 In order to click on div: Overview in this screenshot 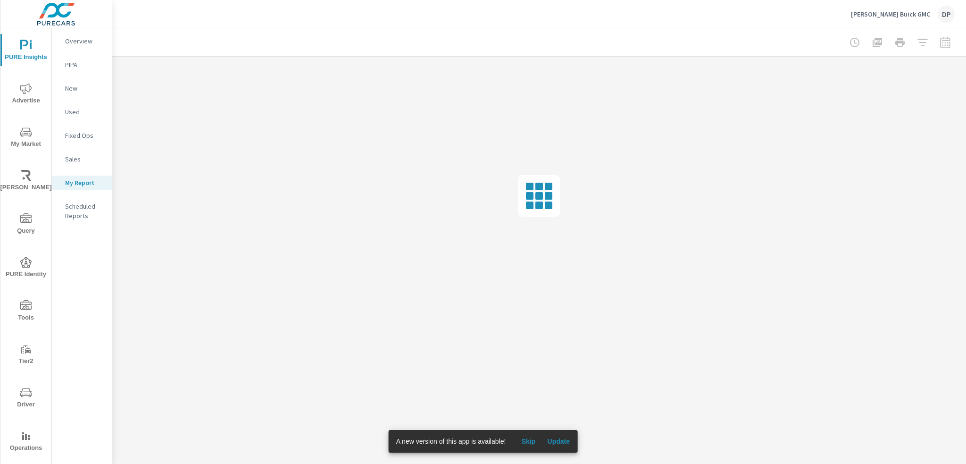, I will do `click(82, 41)`.